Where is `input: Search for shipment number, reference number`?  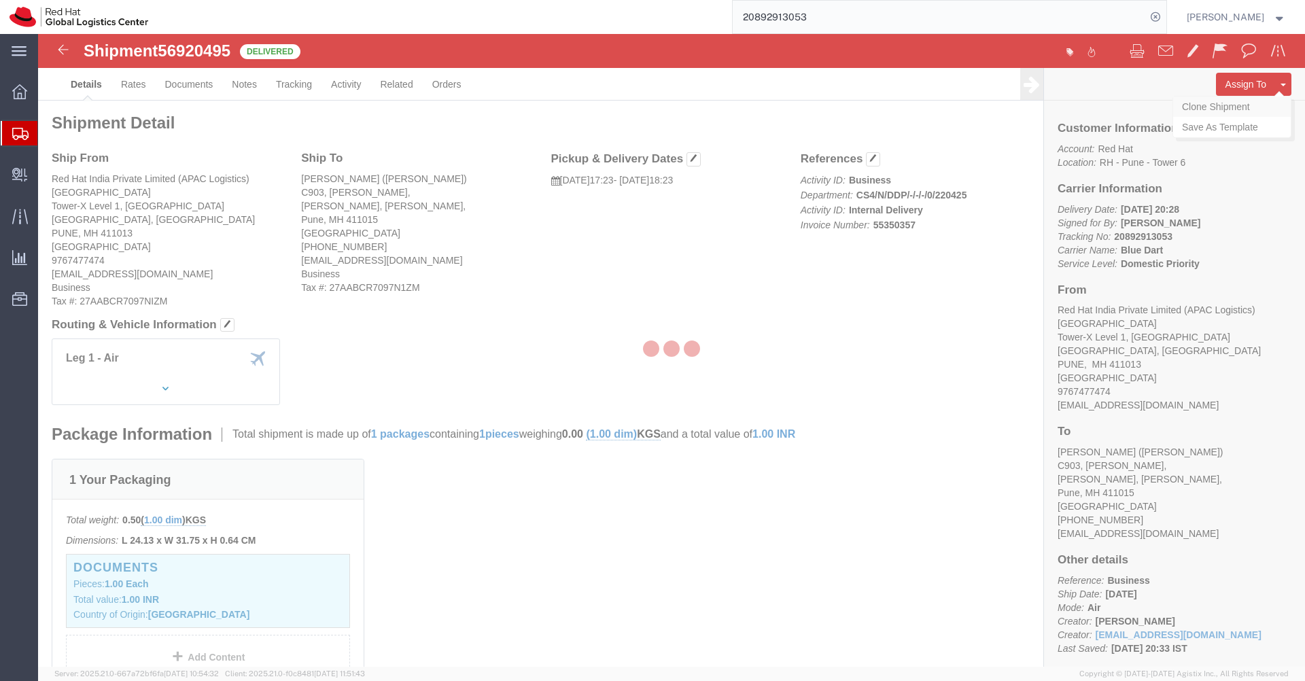 input: Search for shipment number, reference number is located at coordinates (939, 17).